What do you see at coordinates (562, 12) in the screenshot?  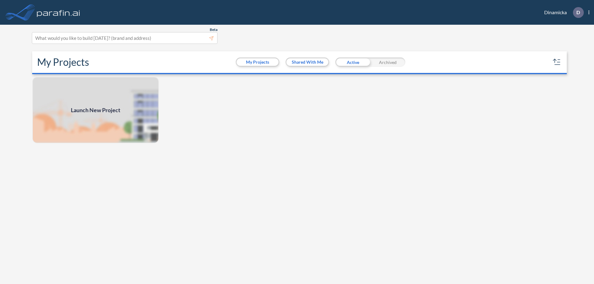 I see `div: Dinamicka` at bounding box center [562, 12].